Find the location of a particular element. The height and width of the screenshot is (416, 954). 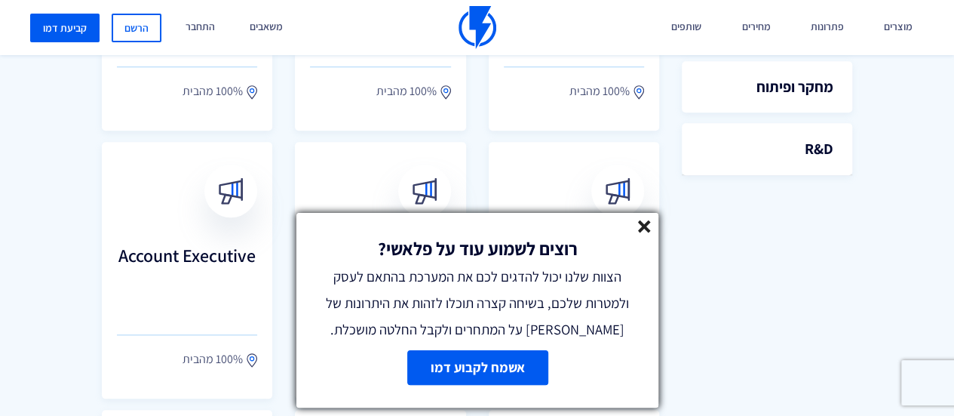

a: תמיכה טכנית 100% מרחוק is located at coordinates (380, 270).